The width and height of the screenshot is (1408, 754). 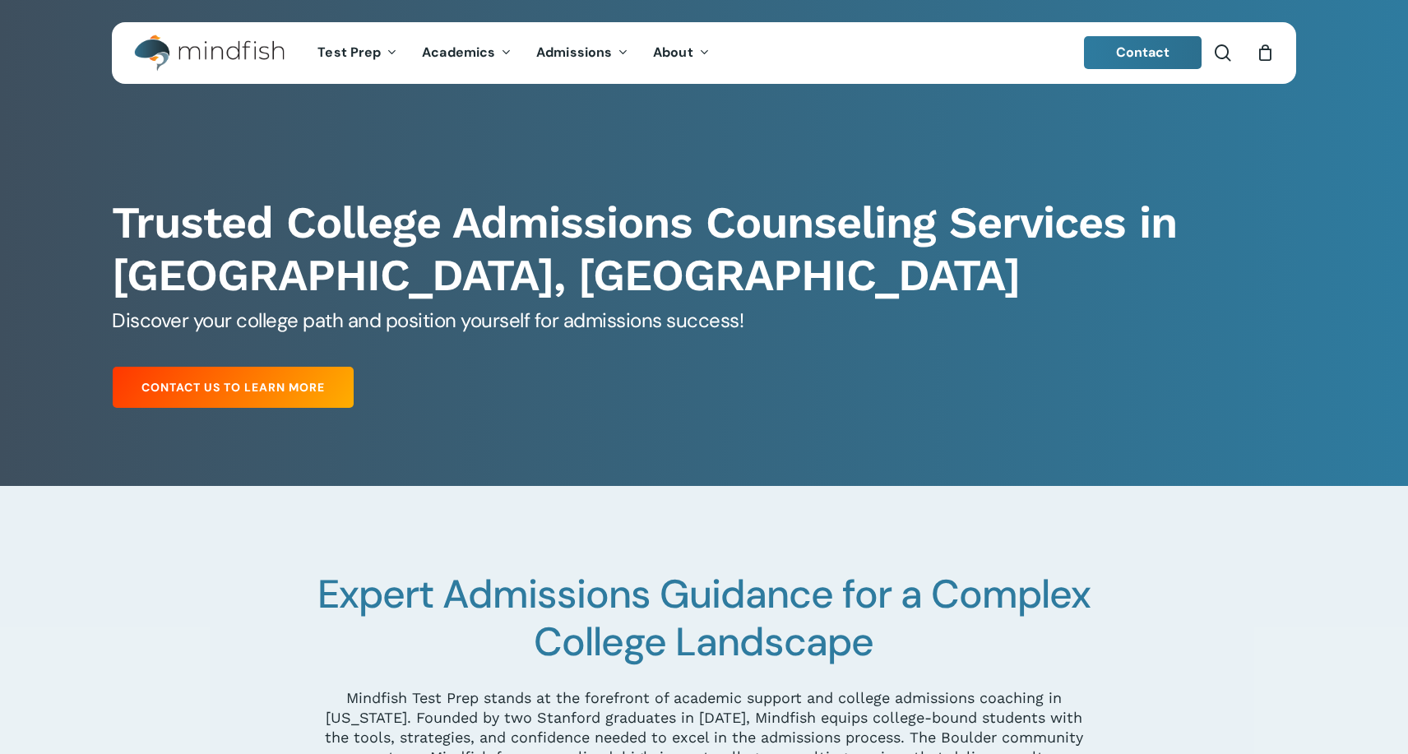 What do you see at coordinates (466, 53) in the screenshot?
I see `a: Academics` at bounding box center [466, 53].